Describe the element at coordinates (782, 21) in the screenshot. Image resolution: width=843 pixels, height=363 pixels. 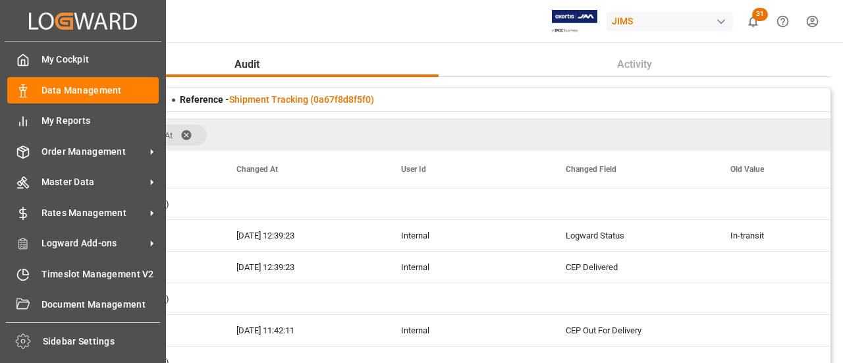
I see `button: Help Center` at that location.